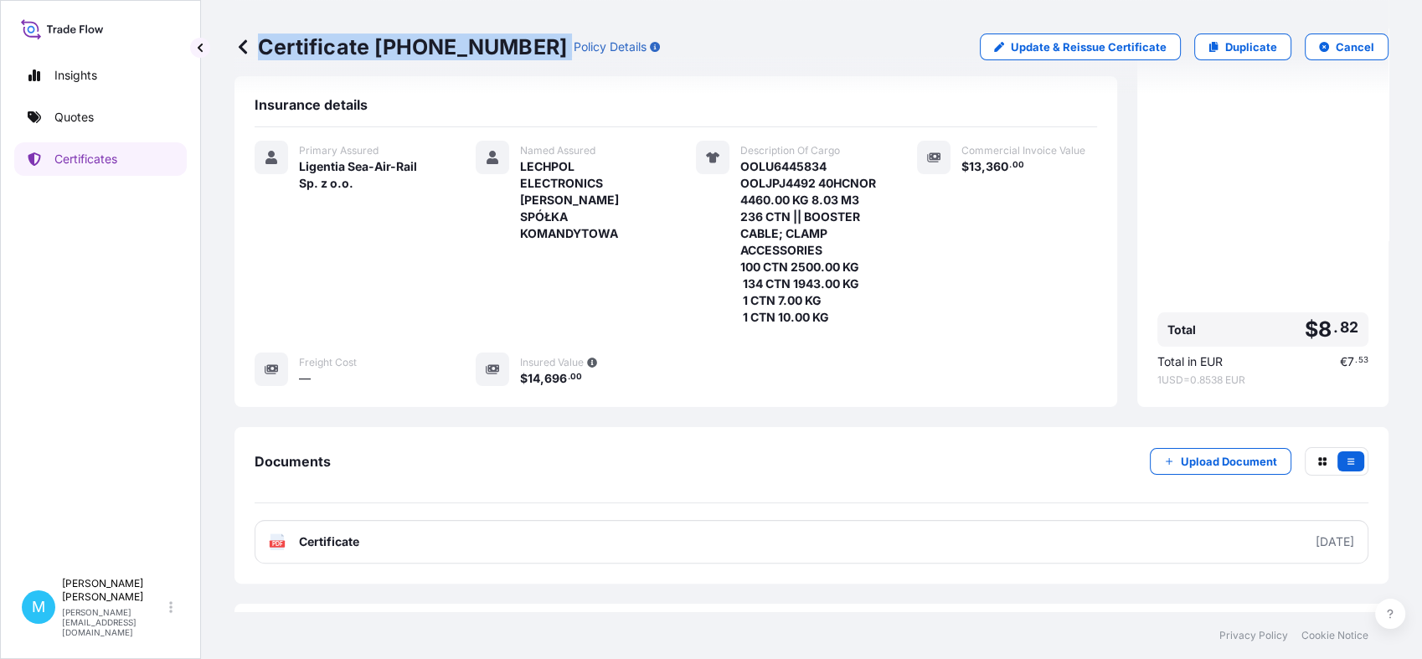 This screenshot has height=659, width=1422. I want to click on text: PDF, so click(277, 544).